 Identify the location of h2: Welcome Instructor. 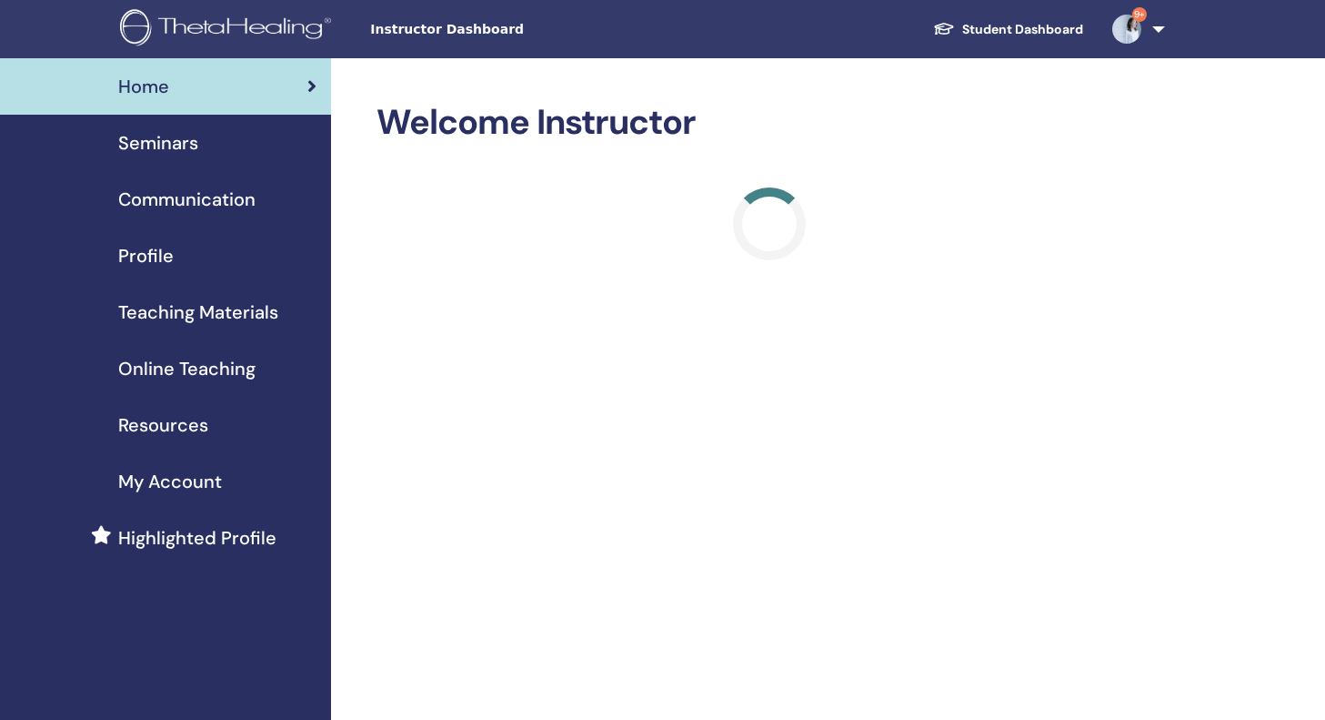
(769, 123).